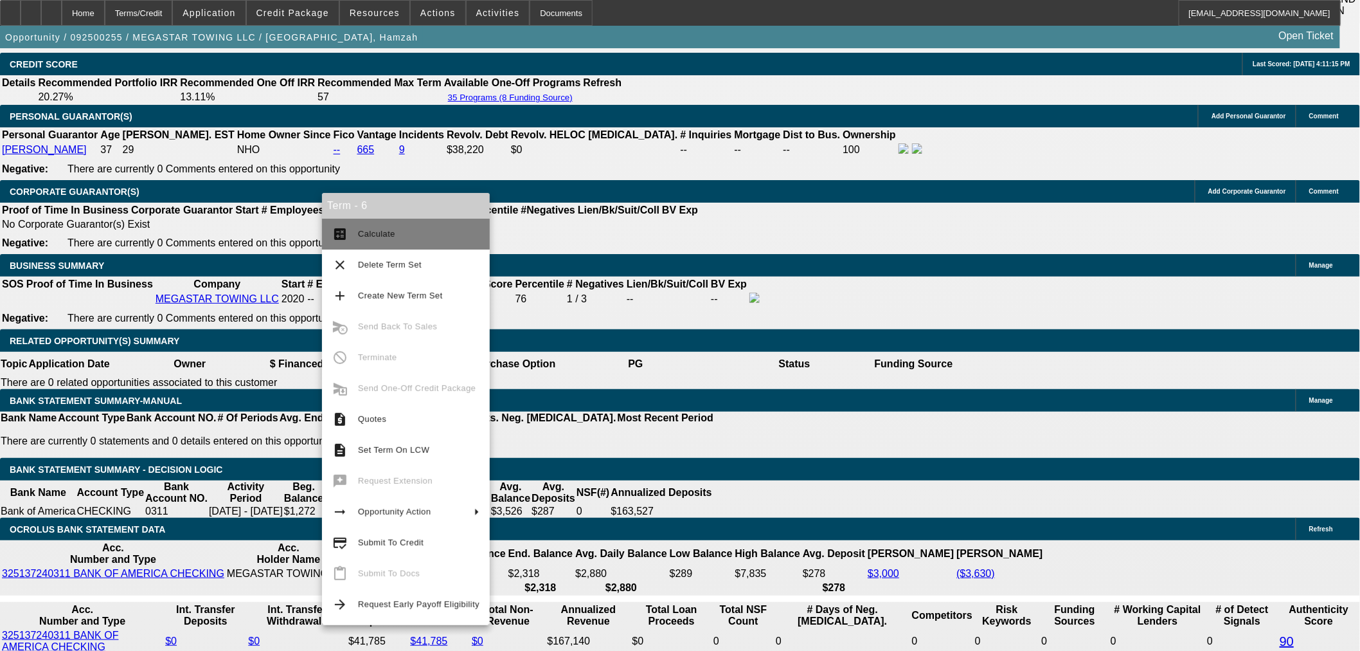 The width and height of the screenshot is (1360, 651). Describe the element at coordinates (340, 604) in the screenshot. I see `mat-icon: arrow_forward` at that location.